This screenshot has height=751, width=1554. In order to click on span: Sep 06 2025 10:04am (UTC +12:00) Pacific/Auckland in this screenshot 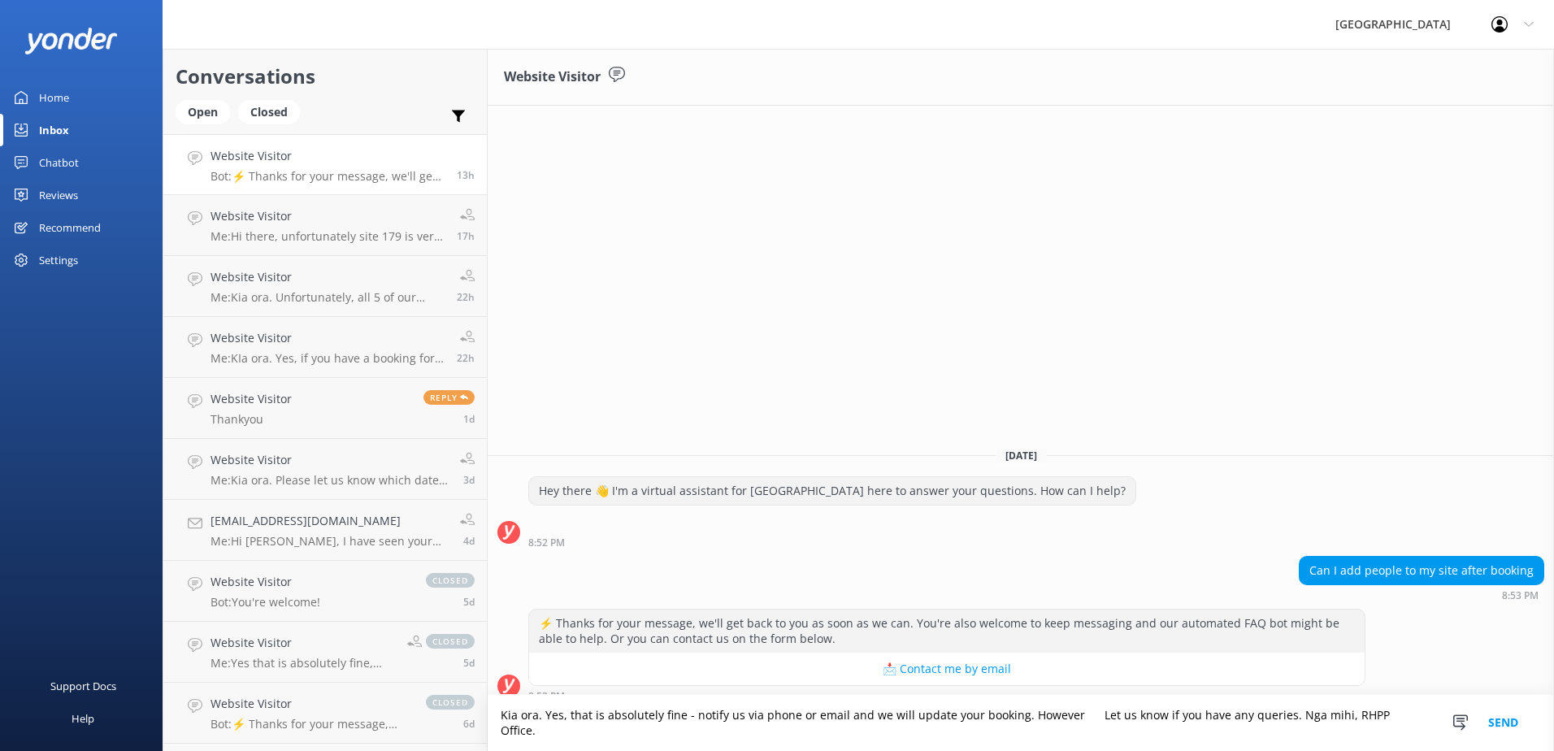, I will do `click(469, 540)`.